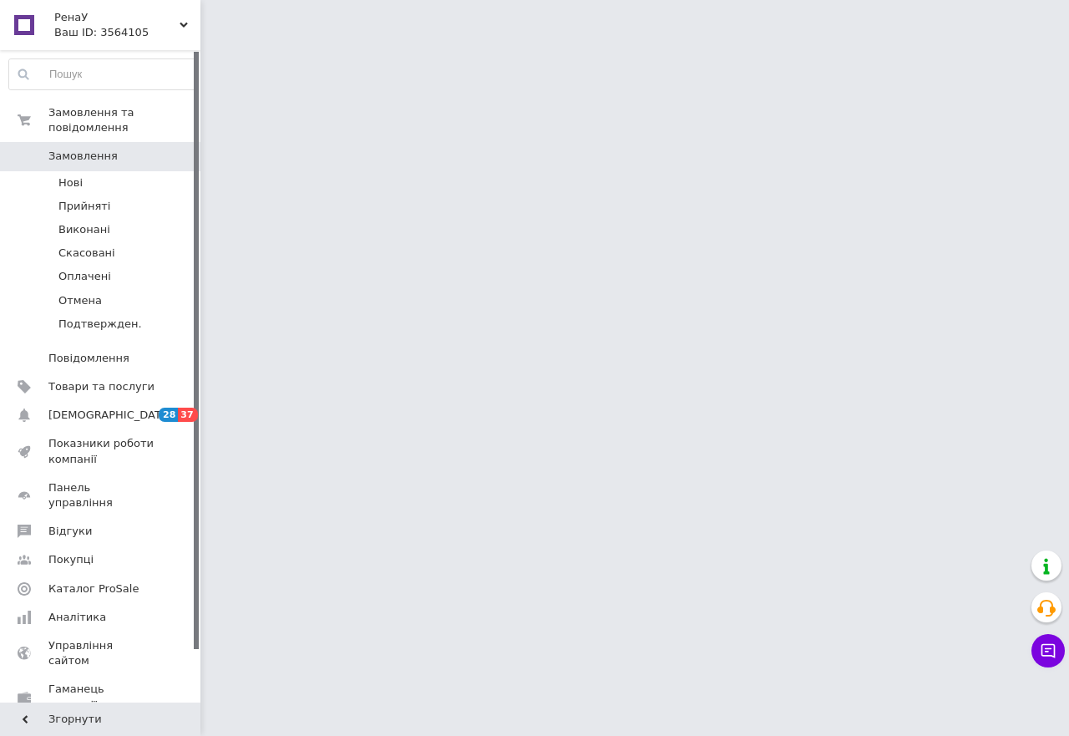 The image size is (1069, 736). I want to click on span: Подтвержден., so click(100, 324).